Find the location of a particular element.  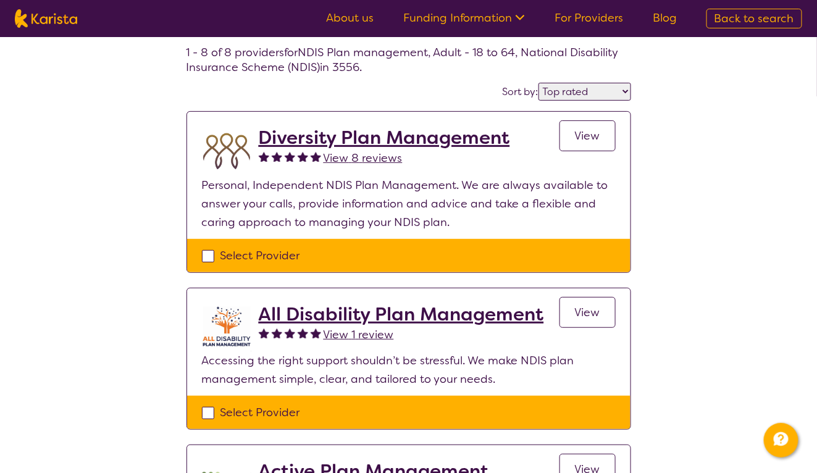

a: View 8 reviews is located at coordinates (363, 158).